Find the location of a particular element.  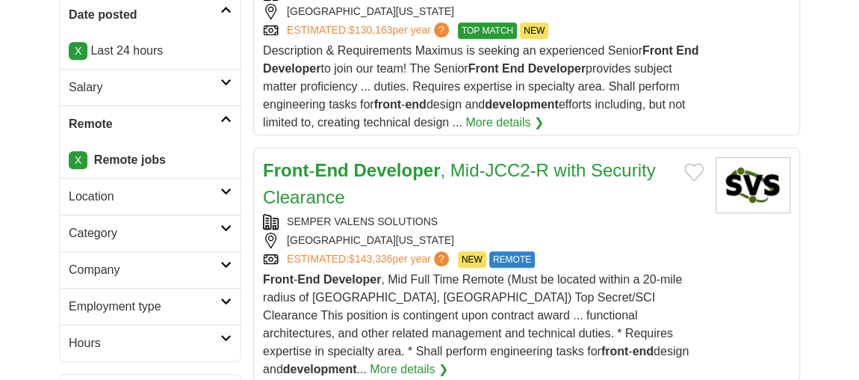

h2: Hours is located at coordinates (144, 343).